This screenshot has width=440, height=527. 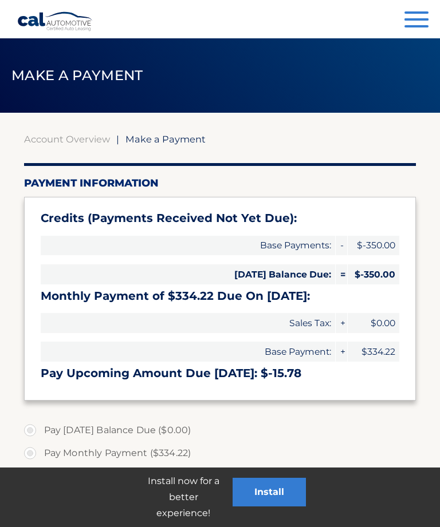 I want to click on span: $334.22, so click(x=373, y=351).